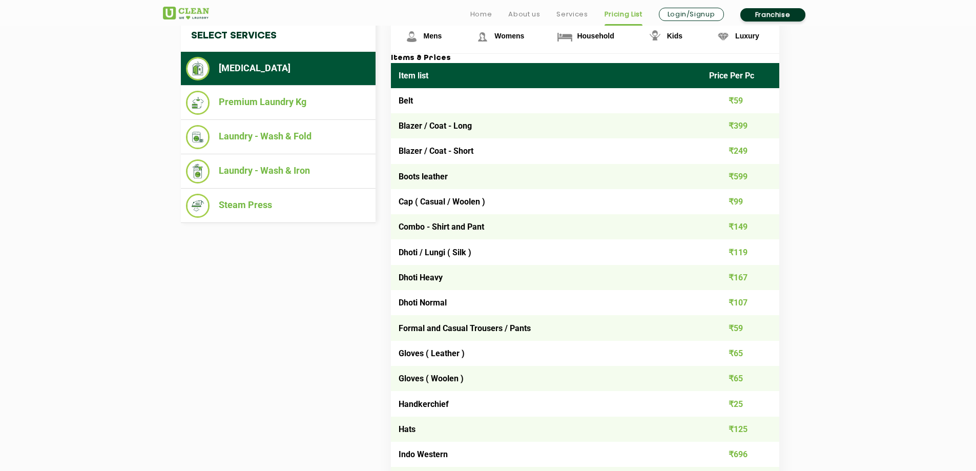  What do you see at coordinates (740, 302) in the screenshot?
I see `td: ₹107` at bounding box center [740, 302].